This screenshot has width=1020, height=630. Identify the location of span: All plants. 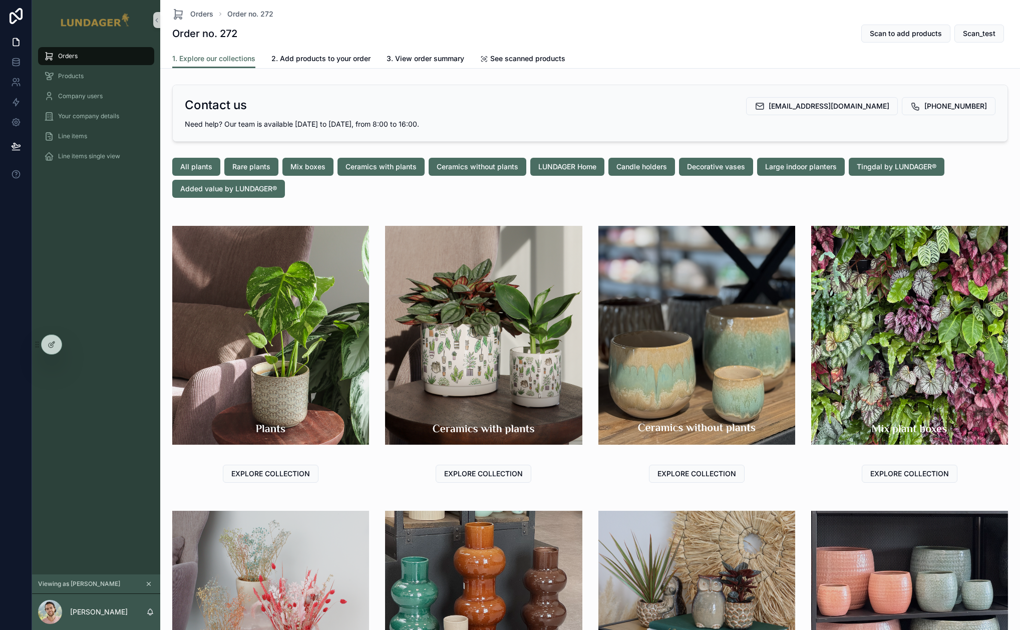
(196, 167).